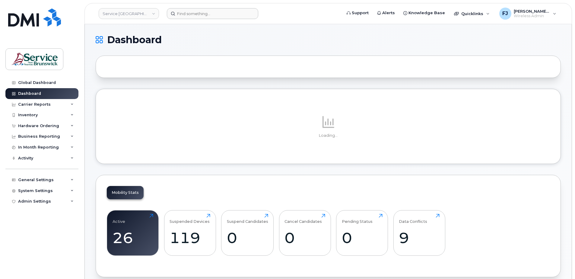 The height and width of the screenshot is (279, 575). Describe the element at coordinates (119, 218) in the screenshot. I see `div: Active` at that location.